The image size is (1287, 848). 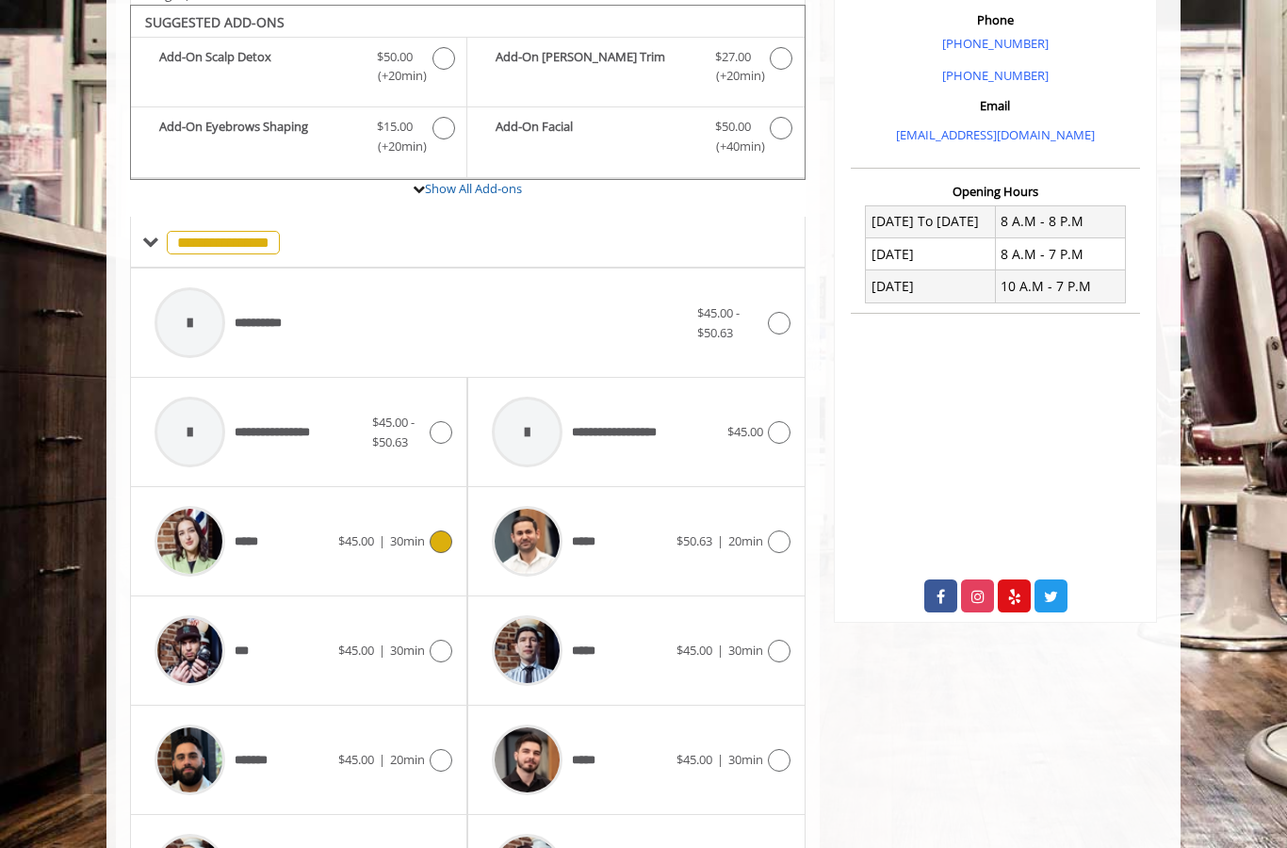 I want to click on h3: Email, so click(x=995, y=106).